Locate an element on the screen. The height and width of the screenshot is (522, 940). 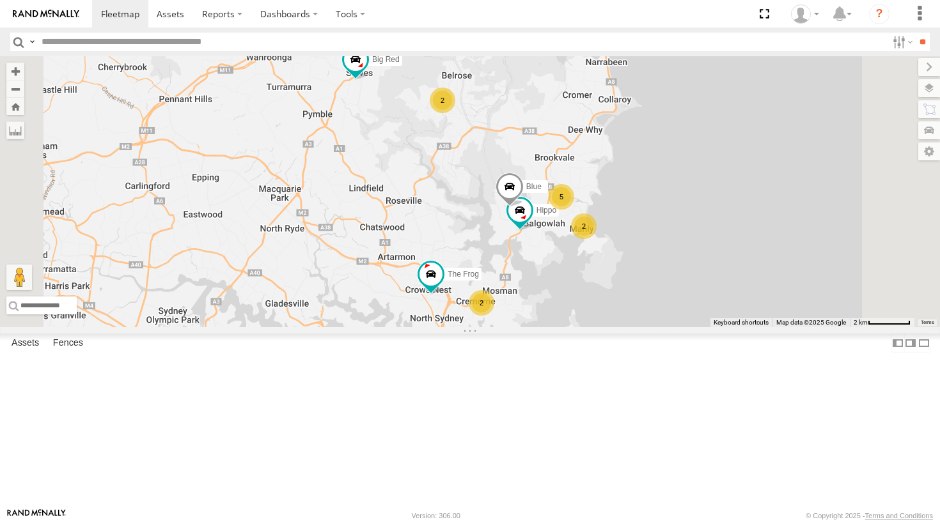
span: Map data ©2025 Google is located at coordinates (811, 322).